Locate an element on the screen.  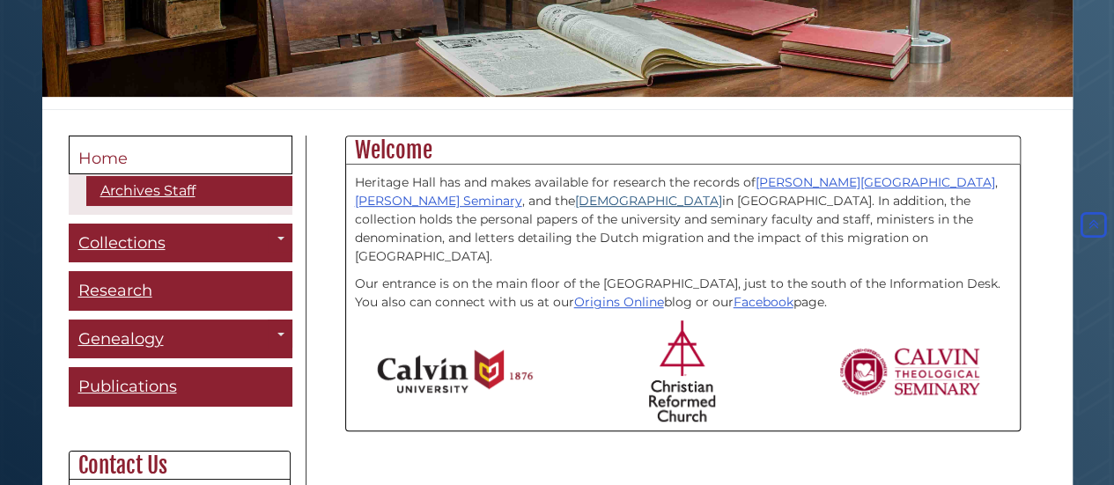
a: Origins Online is located at coordinates (619, 302).